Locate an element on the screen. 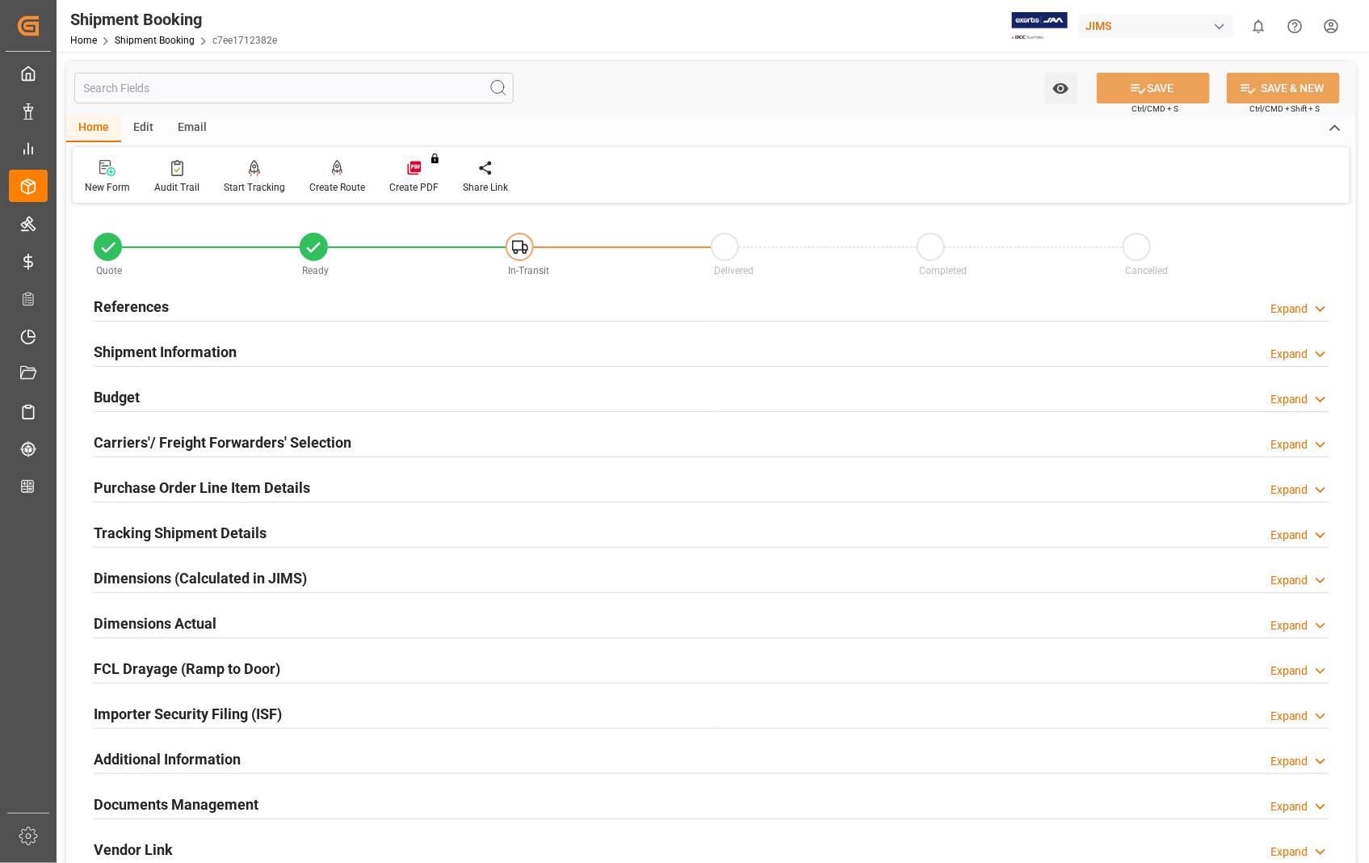 This screenshot has height=863, width=1369. span: Ctrl/CMD + S is located at coordinates (1155, 108).